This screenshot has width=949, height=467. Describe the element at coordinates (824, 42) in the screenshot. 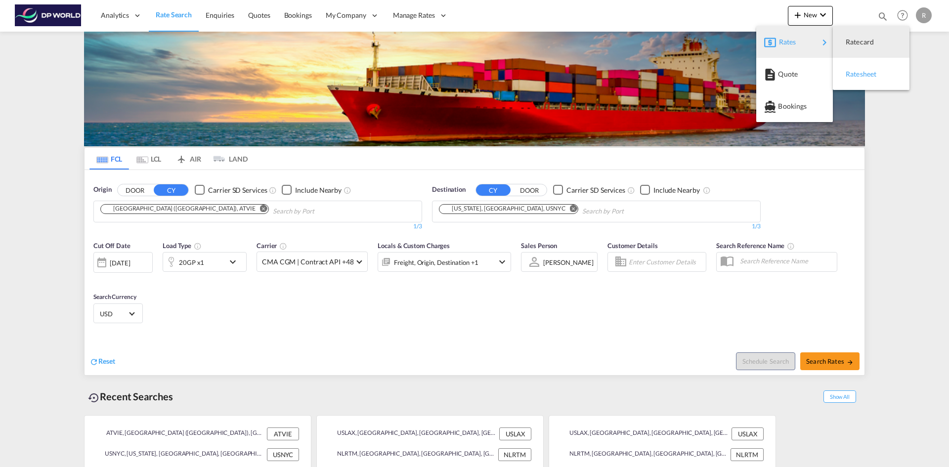

I see `md-icon: icon-chevron-right` at that location.